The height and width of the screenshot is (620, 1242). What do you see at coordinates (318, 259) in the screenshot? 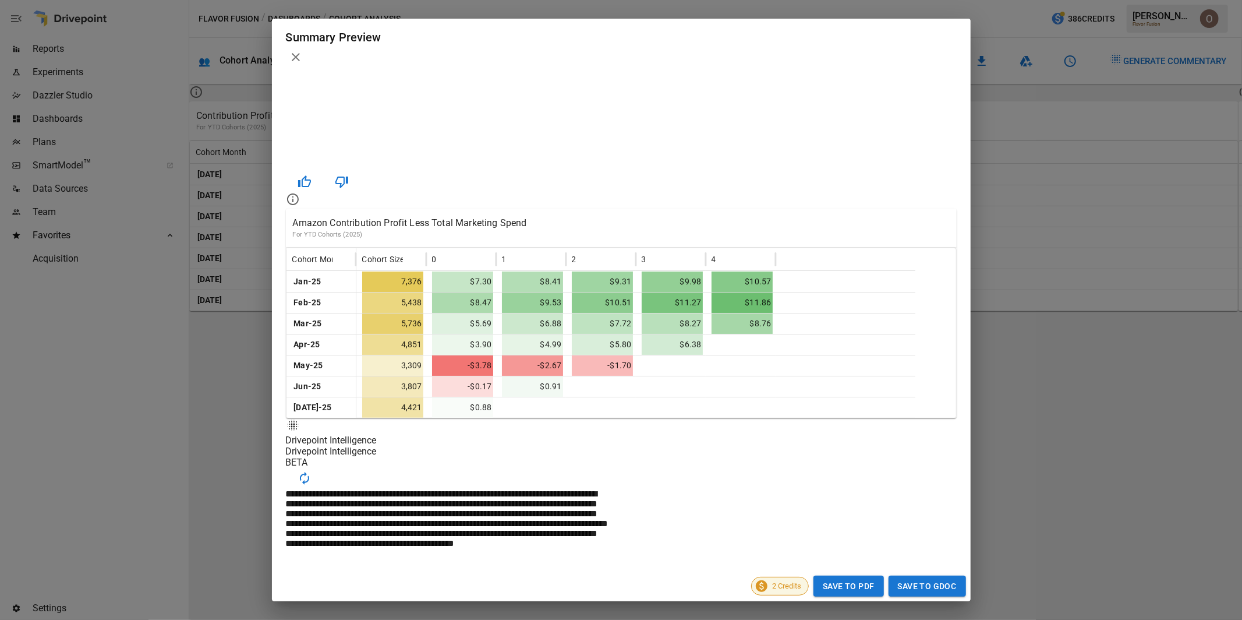
I see `span: Cohort Month` at bounding box center [318, 259].